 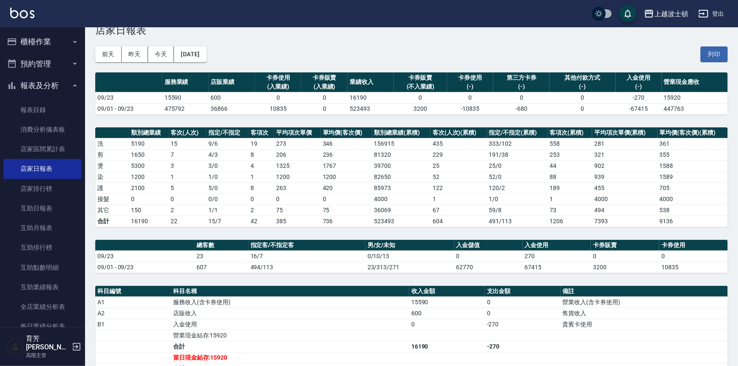 I want to click on td: 剪, so click(x=112, y=155).